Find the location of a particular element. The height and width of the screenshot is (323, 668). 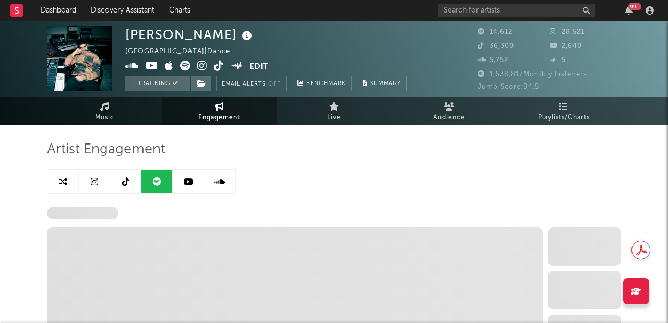

span: 28,521 is located at coordinates (567, 32).